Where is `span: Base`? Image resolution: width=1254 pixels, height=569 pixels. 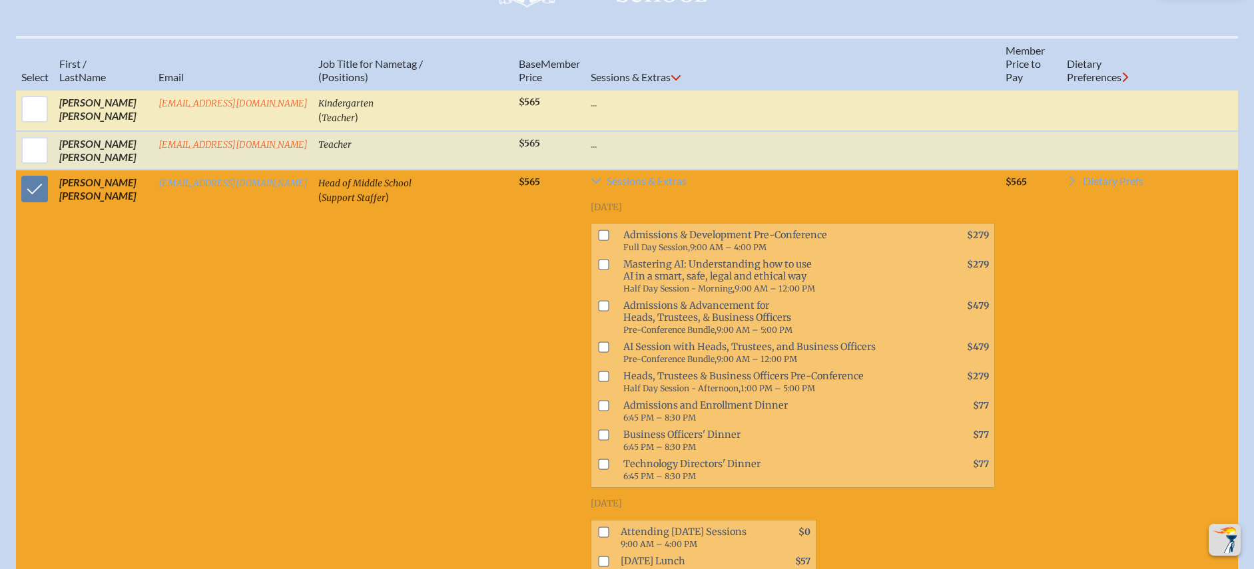
span: Base is located at coordinates (529, 63).